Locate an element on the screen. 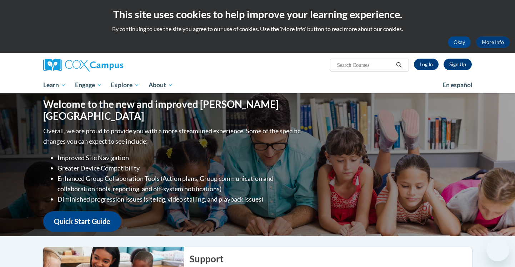 This screenshot has width=515, height=267. a: About is located at coordinates (161, 85).